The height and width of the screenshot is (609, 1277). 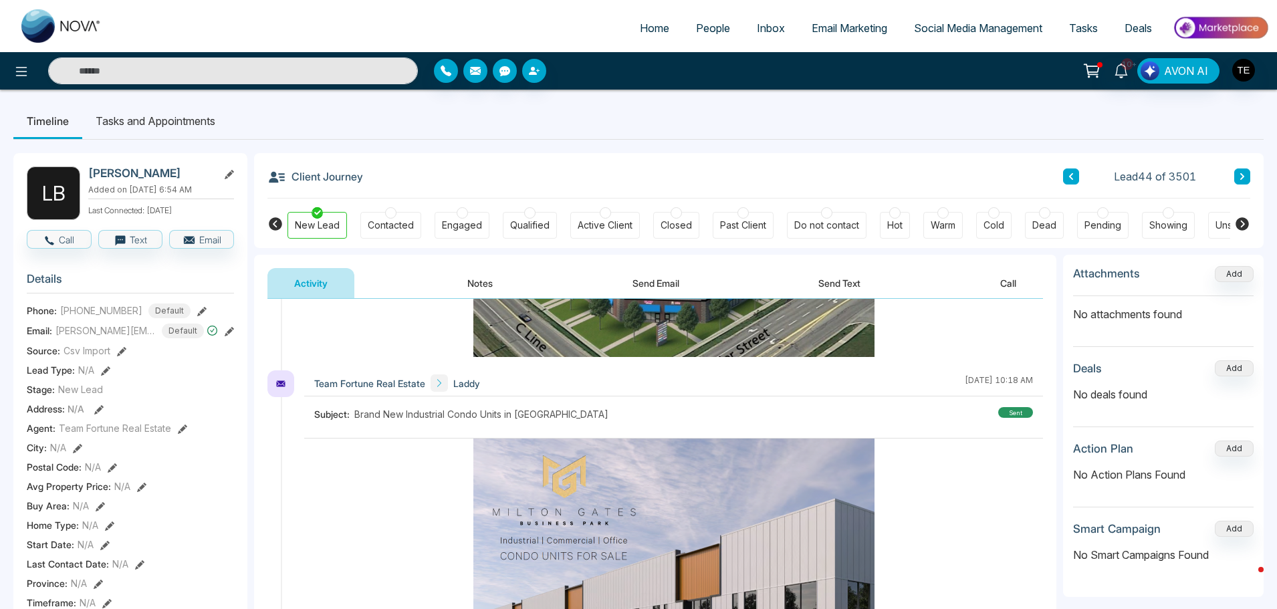 I want to click on span: Email:, so click(x=39, y=330).